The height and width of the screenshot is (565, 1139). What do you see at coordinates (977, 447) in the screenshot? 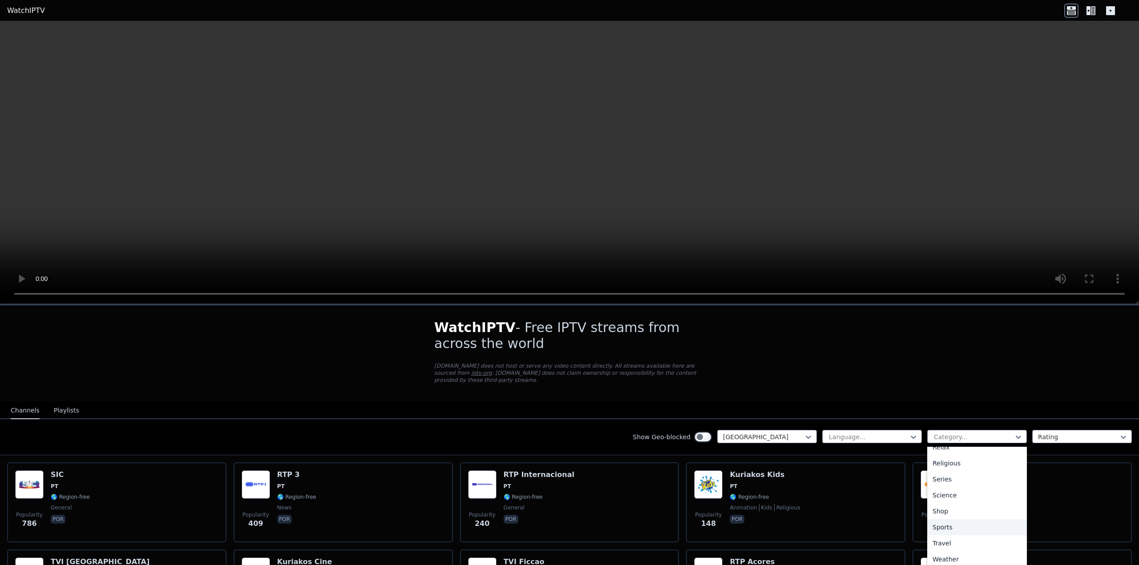
I see `div: Relax` at bounding box center [977, 447].